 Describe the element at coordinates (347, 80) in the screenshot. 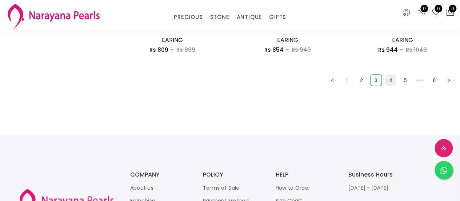

I see `a: 1` at that location.